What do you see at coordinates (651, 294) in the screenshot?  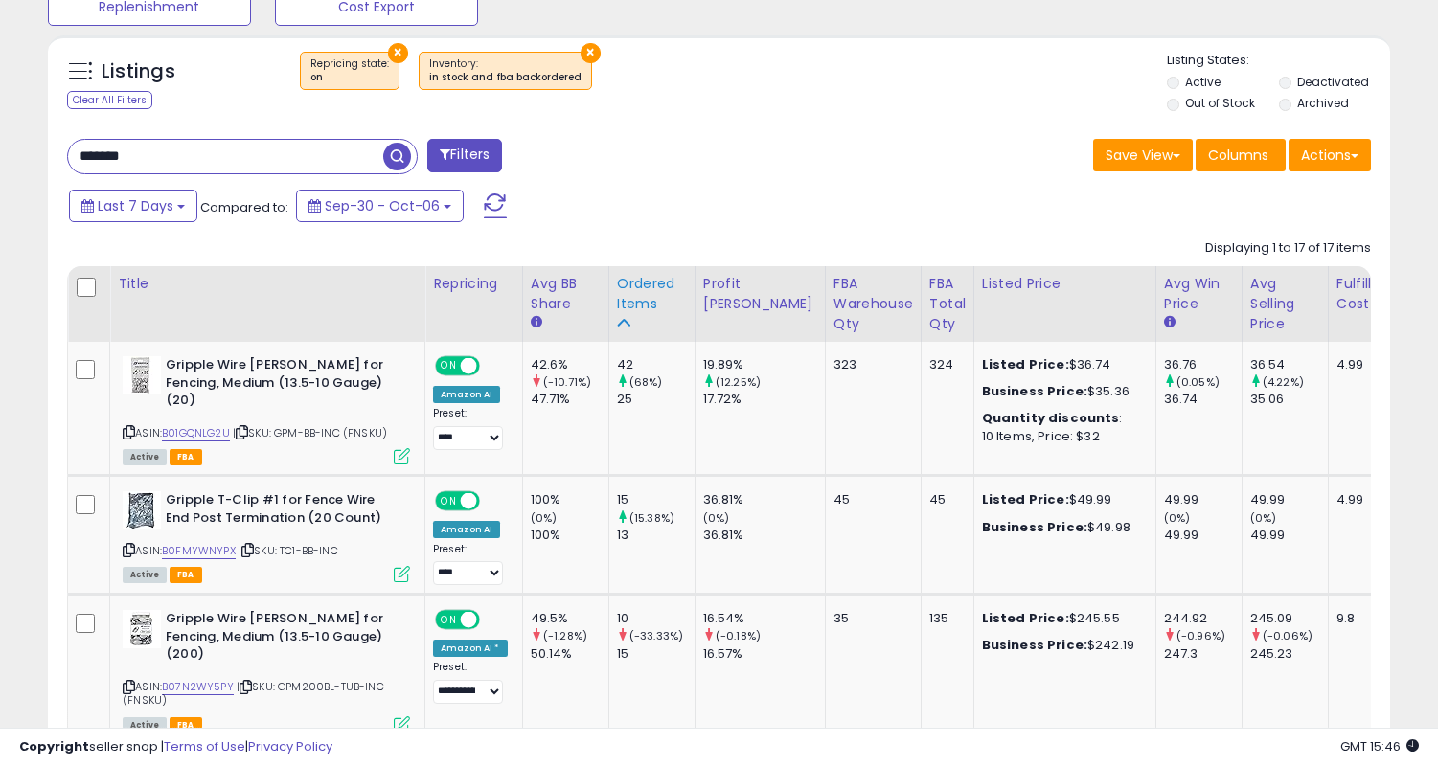 I see `div: Ordered Items` at bounding box center [651, 294].